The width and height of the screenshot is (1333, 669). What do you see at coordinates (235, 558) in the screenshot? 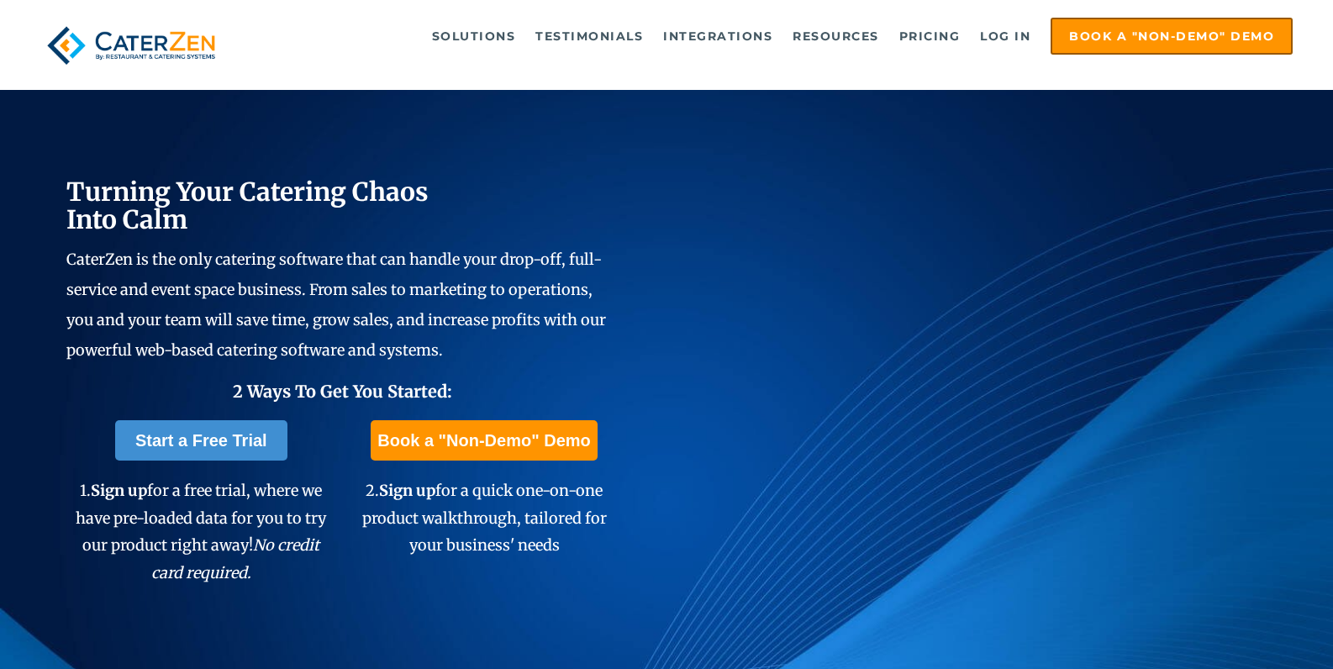
I see `em: No credit card required.` at bounding box center [235, 558].